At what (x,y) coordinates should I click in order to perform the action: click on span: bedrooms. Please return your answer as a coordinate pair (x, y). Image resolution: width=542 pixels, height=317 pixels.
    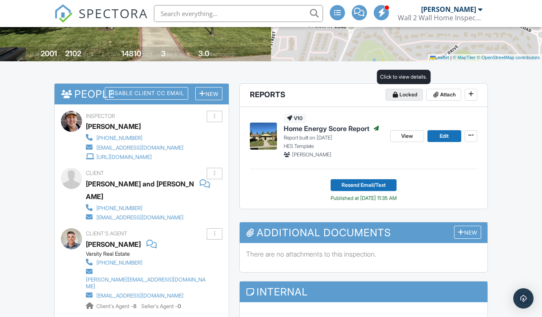
    Looking at the image, I should click on (179, 54).